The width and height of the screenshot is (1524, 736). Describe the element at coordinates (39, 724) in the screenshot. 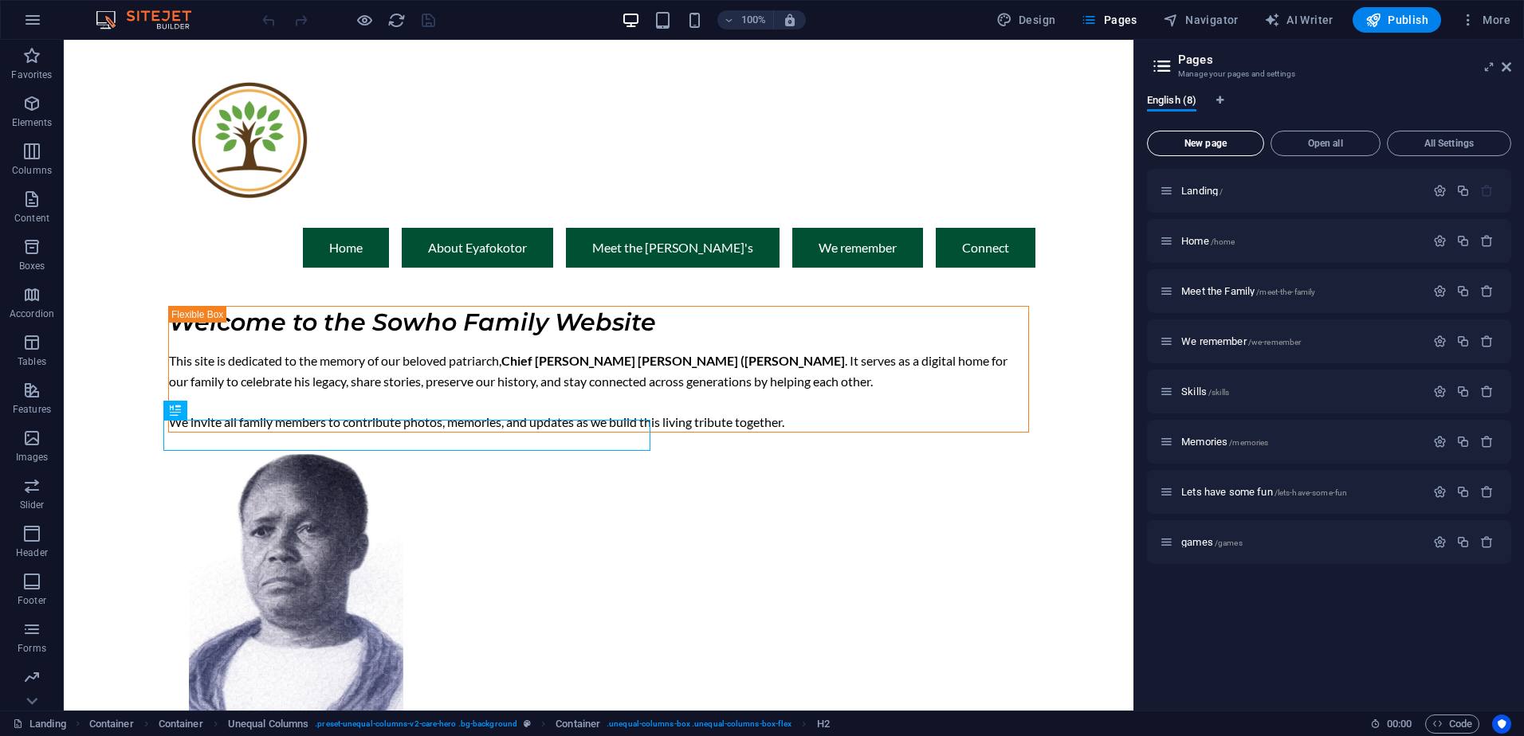

I see `a: Click to cancel selection. Double-click to open Pages` at that location.